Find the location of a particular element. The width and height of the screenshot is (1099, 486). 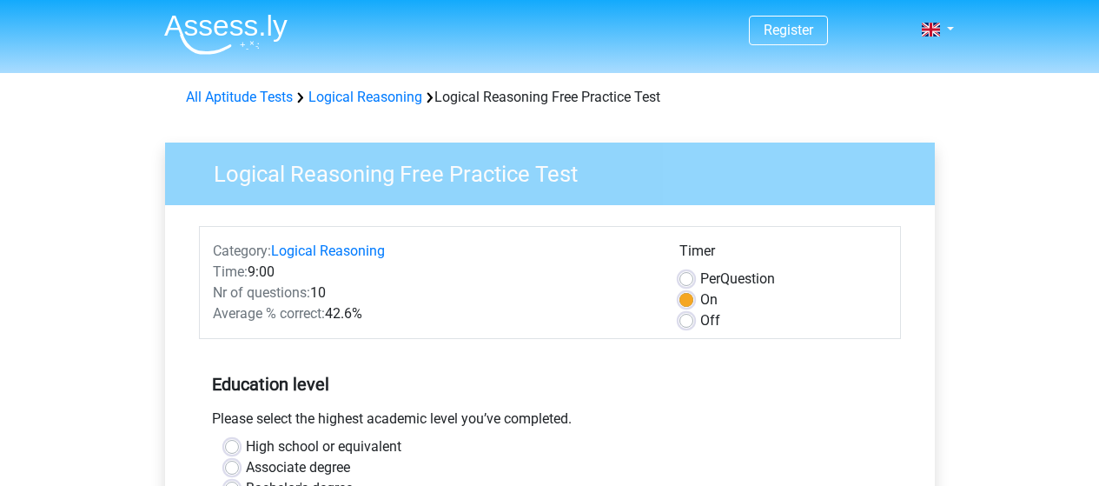

label: Off is located at coordinates (710, 321).